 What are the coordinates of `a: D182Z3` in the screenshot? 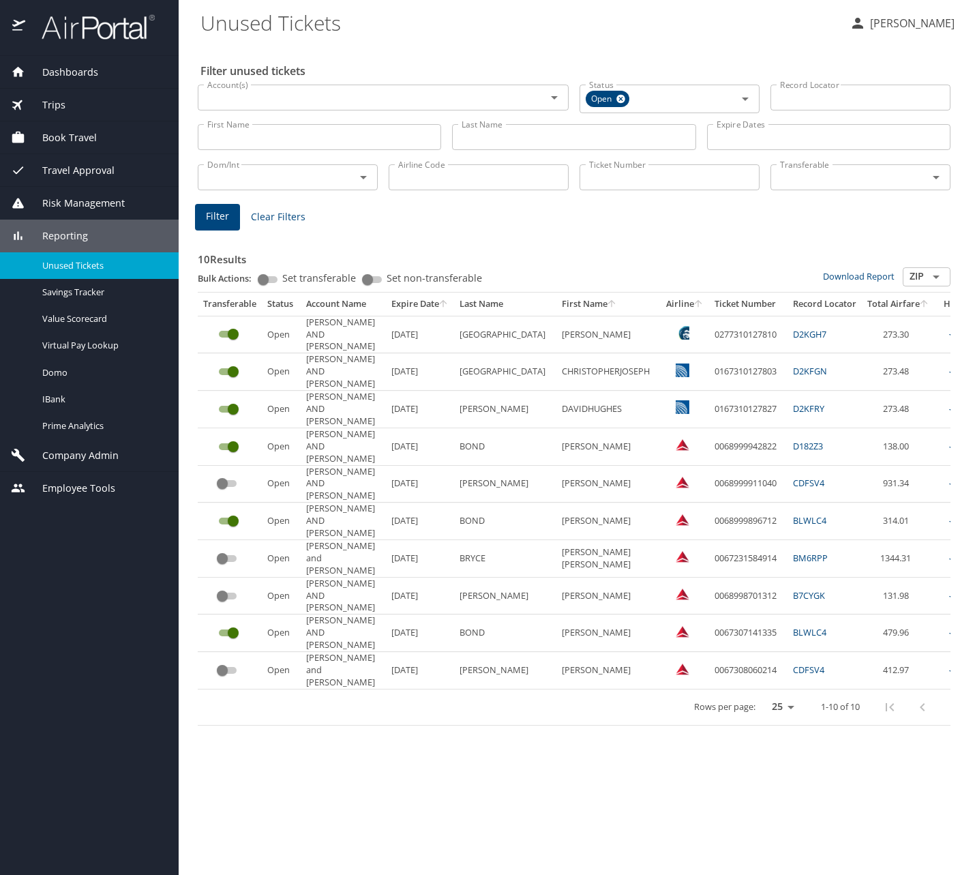 It's located at (808, 446).